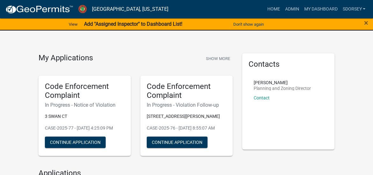  What do you see at coordinates (320, 9) in the screenshot?
I see `a: My Dashboard` at bounding box center [320, 9].